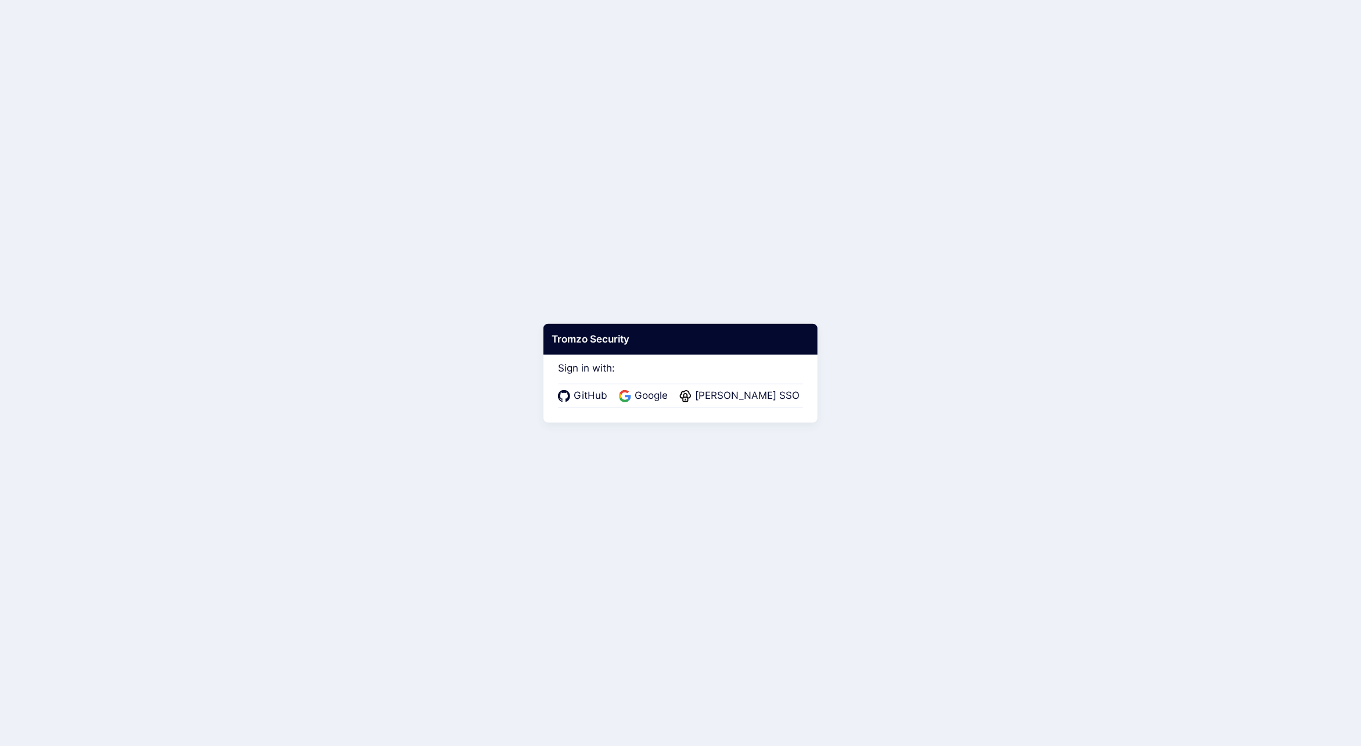 The image size is (1361, 746). Describe the element at coordinates (651, 396) in the screenshot. I see `span: Google` at that location.